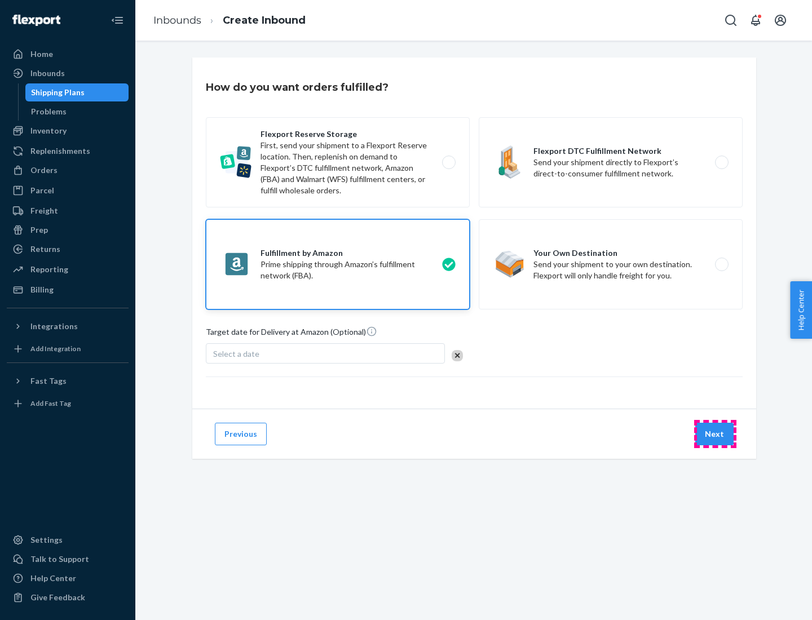 The height and width of the screenshot is (620, 812). Describe the element at coordinates (68, 404) in the screenshot. I see `a: Add Fast Tag` at that location.